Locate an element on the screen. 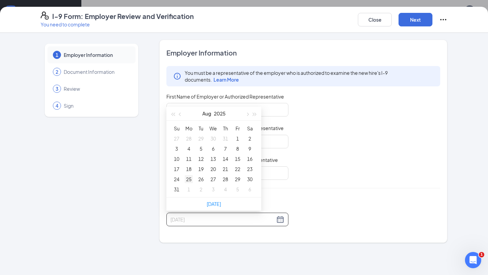 Image resolution: width=488 pixels, height=275 pixels. td: 2025-09-01 is located at coordinates (189, 189).